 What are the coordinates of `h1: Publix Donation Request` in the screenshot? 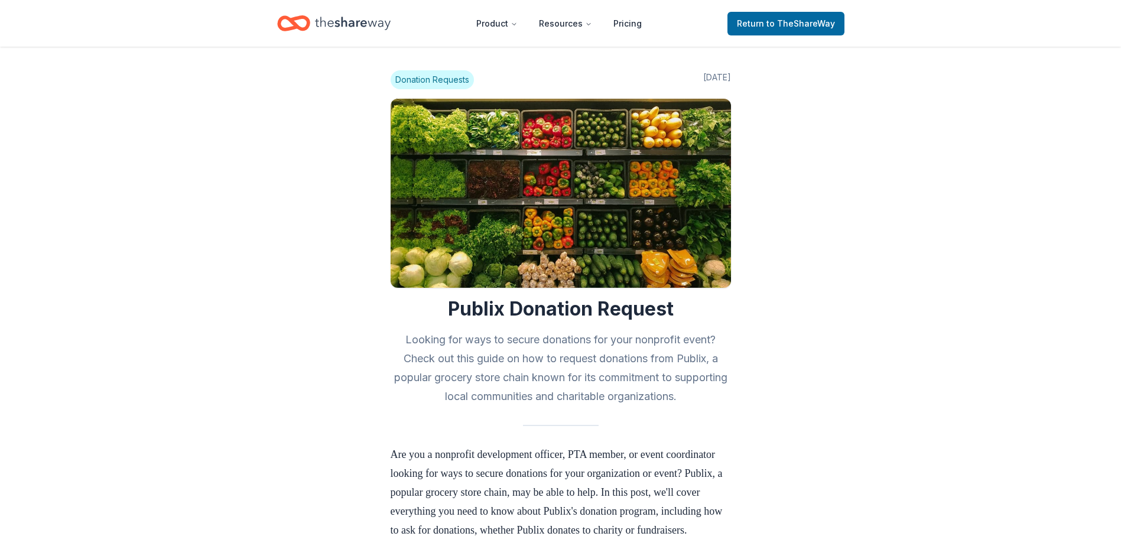 It's located at (561, 309).